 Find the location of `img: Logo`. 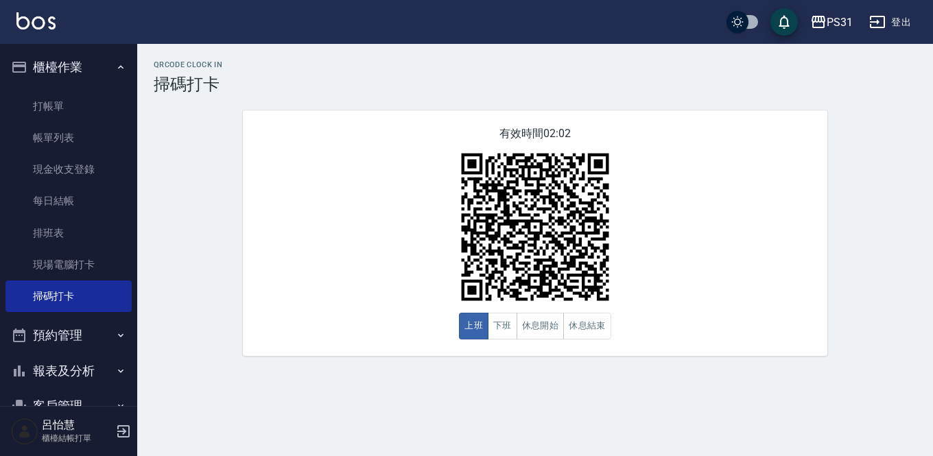

img: Logo is located at coordinates (36, 21).